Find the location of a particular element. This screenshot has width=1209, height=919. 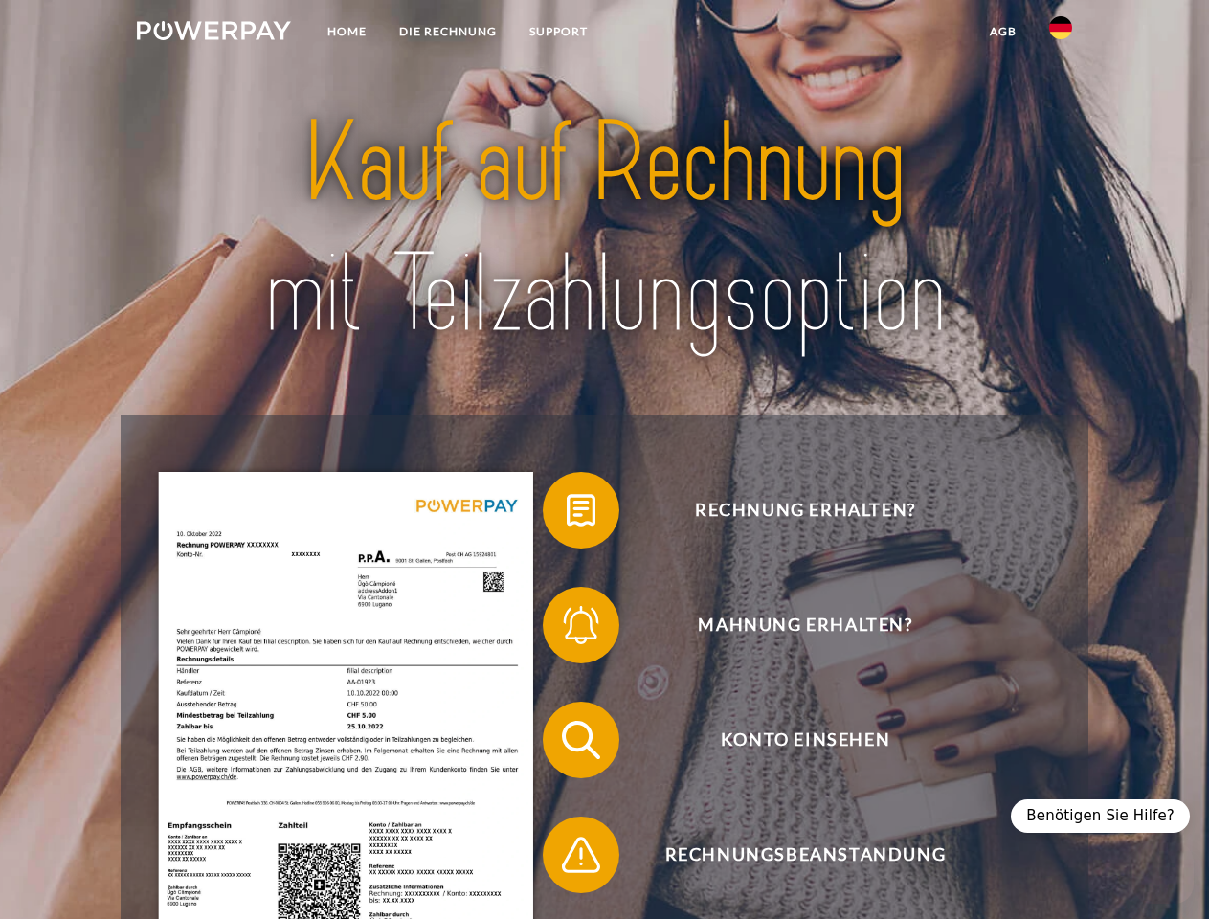

a: agb is located at coordinates (1004, 32).